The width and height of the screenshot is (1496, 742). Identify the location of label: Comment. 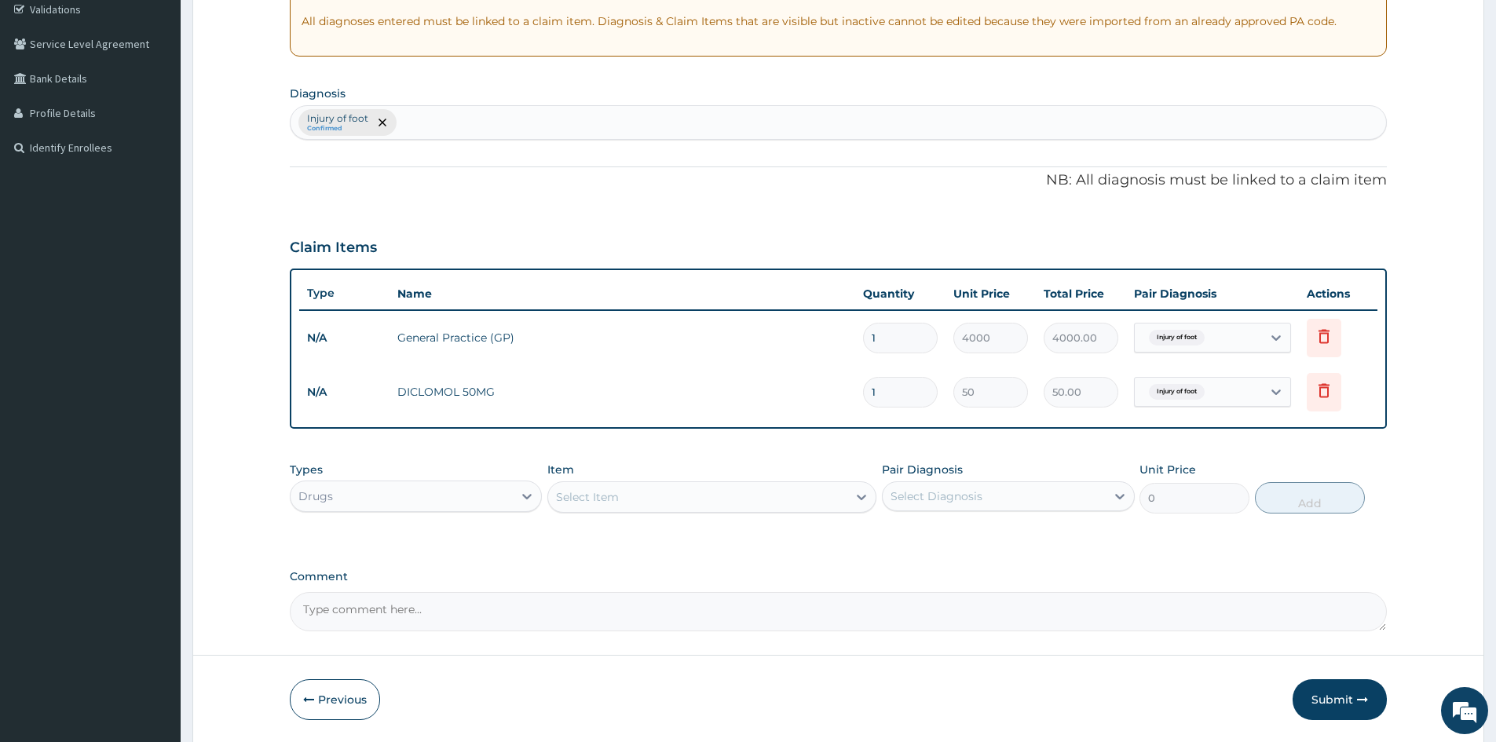
(838, 576).